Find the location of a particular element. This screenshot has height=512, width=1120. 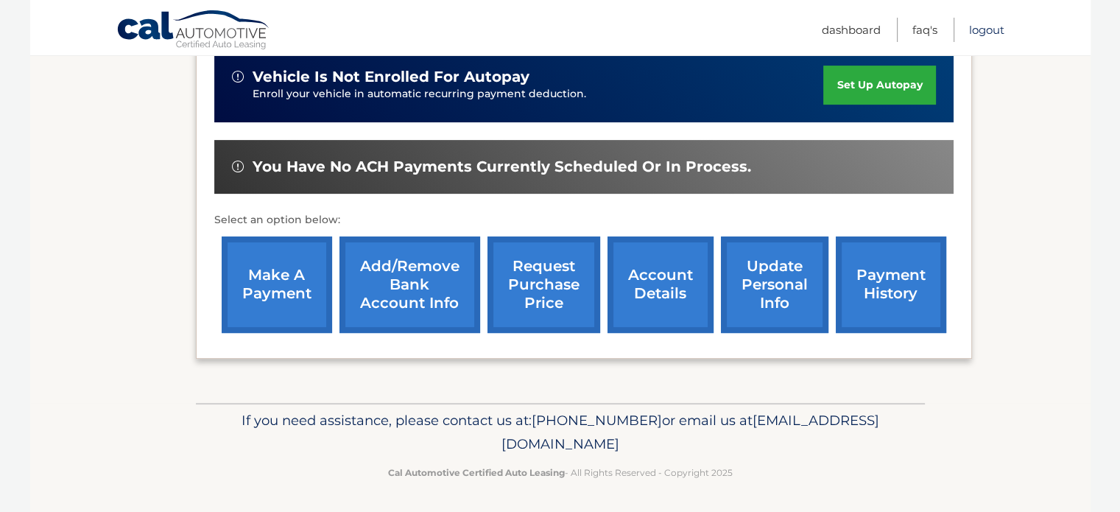

p: If you need assistance, please contact us at: or email us at is located at coordinates (560, 432).